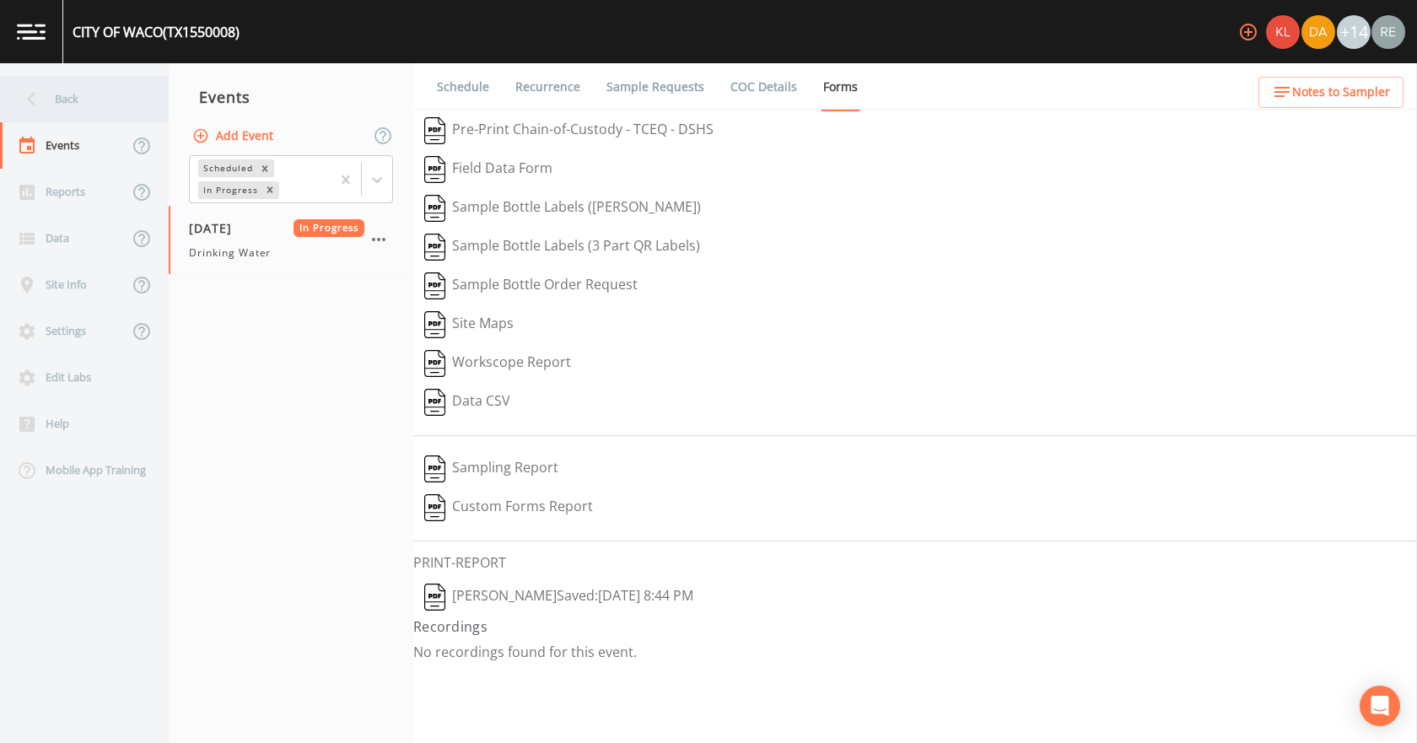 The width and height of the screenshot is (1417, 743). I want to click on button: Add Event, so click(234, 136).